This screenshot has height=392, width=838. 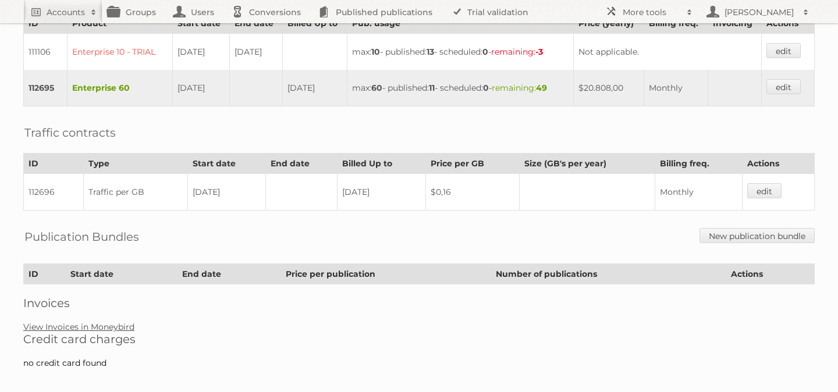 I want to click on h2: Invoices, so click(x=419, y=303).